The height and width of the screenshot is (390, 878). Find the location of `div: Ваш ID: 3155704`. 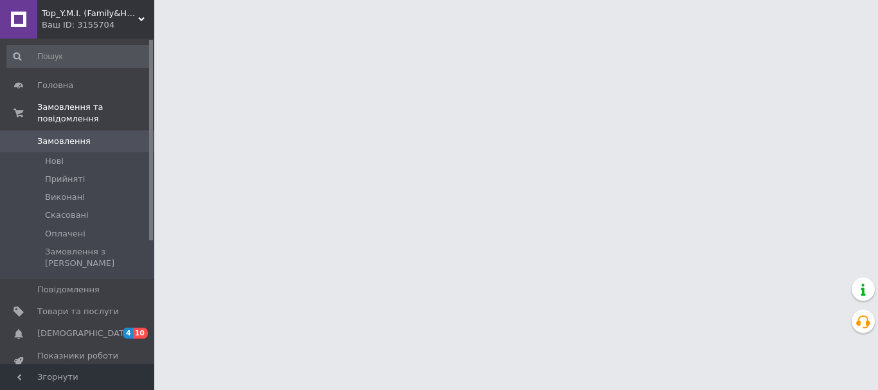

div: Ваш ID: 3155704 is located at coordinates (98, 25).